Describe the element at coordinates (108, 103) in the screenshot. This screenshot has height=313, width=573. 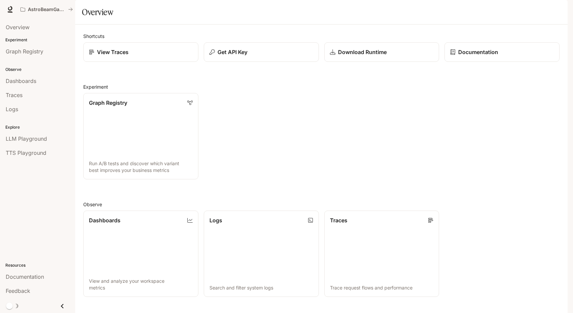
I see `p: Graph Registry` at that location.